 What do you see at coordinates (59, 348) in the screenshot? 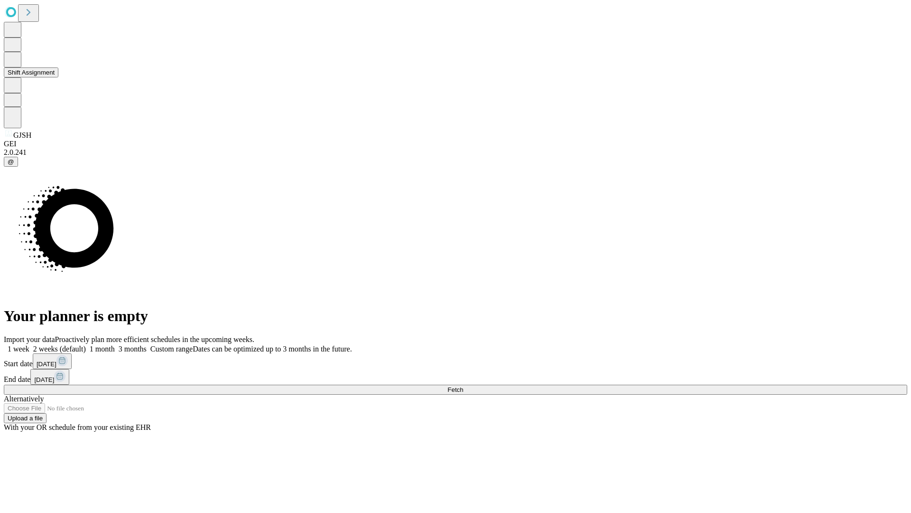
I see `span: 2 weeks (default)` at bounding box center [59, 348].